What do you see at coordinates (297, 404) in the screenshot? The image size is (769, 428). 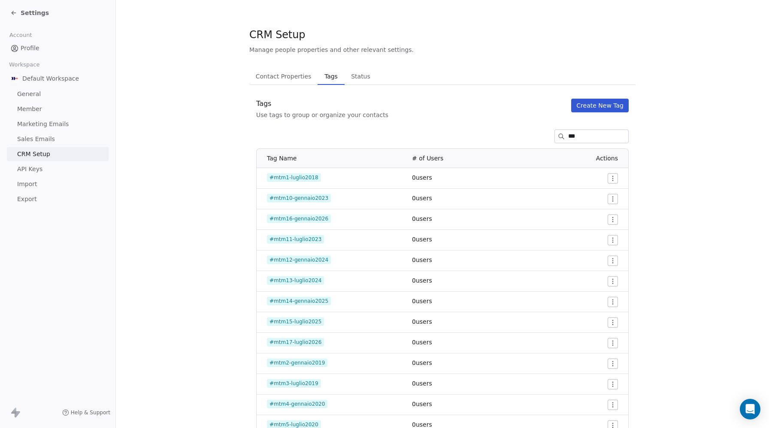 I see `span: #mtm4-gennaio2020` at bounding box center [297, 404].